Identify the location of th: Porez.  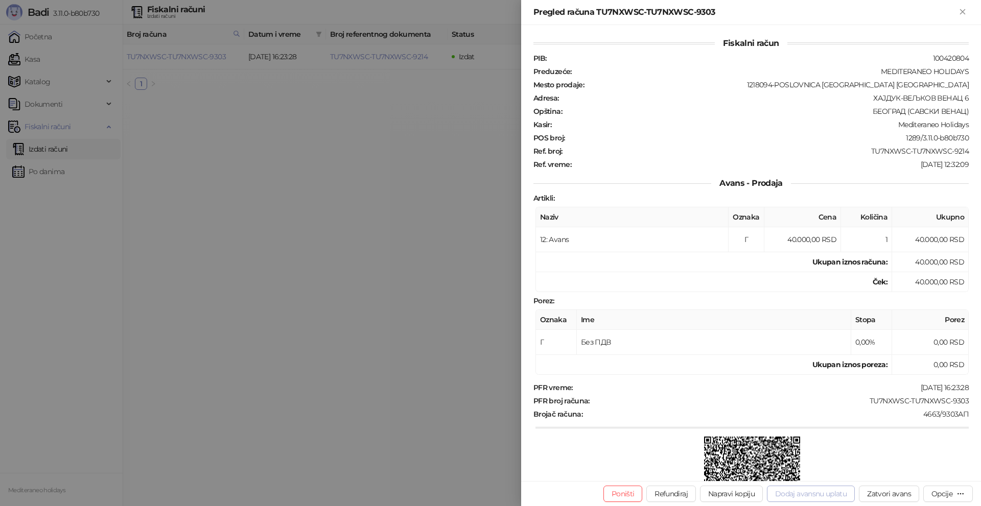
(930, 320).